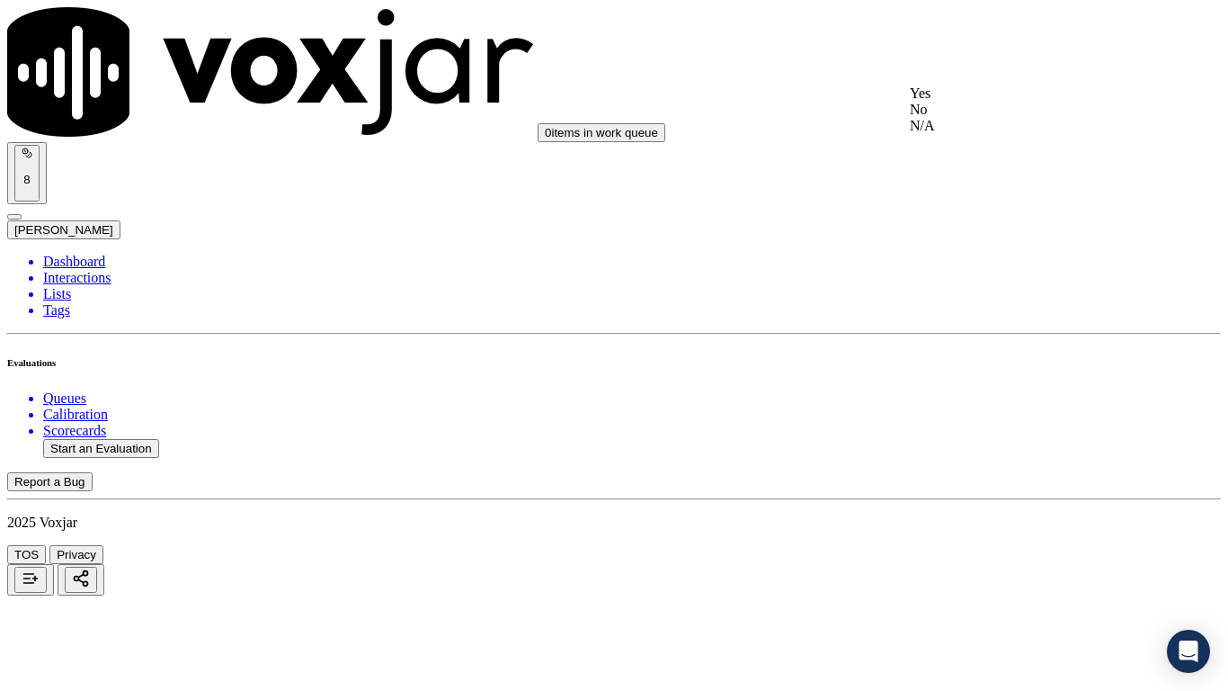 Image resolution: width=1228 pixels, height=691 pixels. I want to click on li: Queues, so click(632, 398).